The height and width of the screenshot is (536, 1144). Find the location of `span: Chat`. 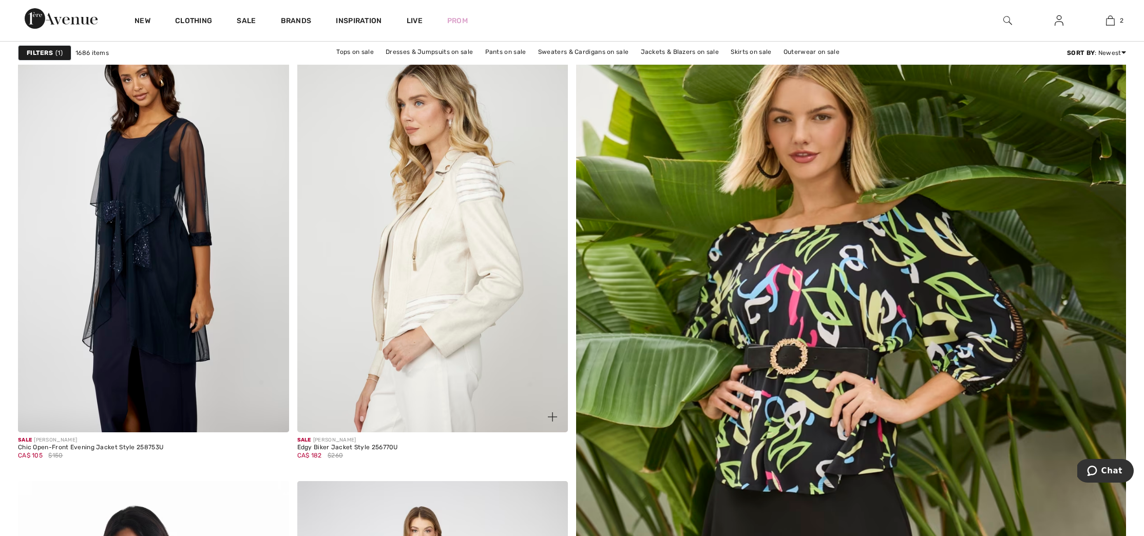

span: Chat is located at coordinates (34, 12).